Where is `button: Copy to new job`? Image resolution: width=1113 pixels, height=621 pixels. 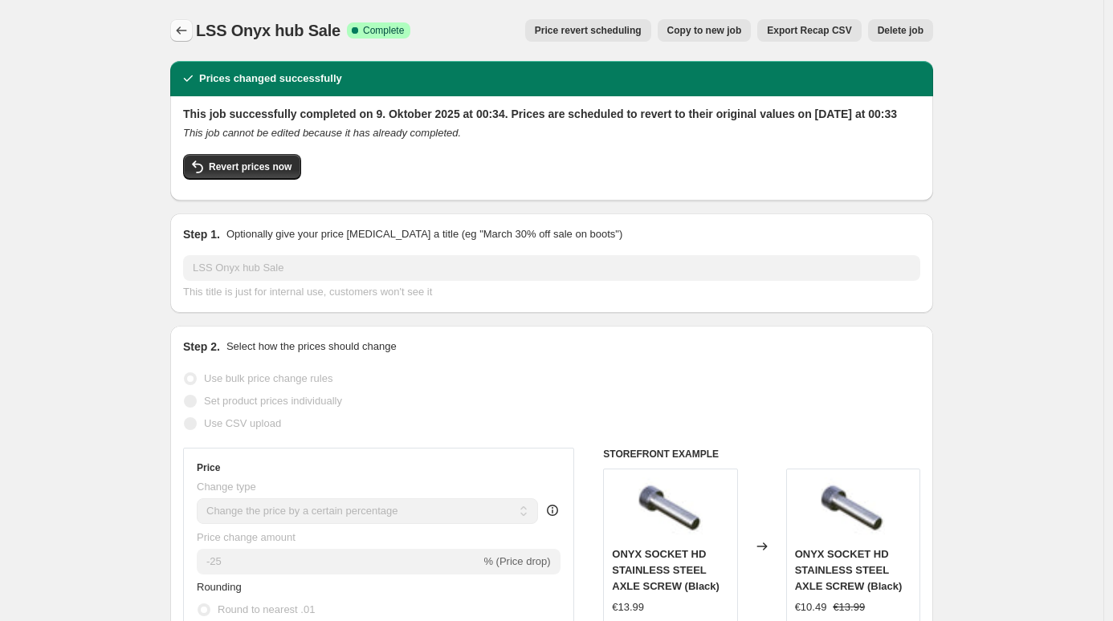 button: Copy to new job is located at coordinates (704, 31).